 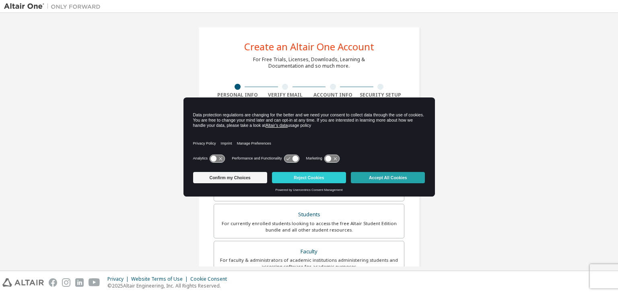 What do you see at coordinates (54, 6) in the screenshot?
I see `img: Altair One` at bounding box center [54, 6].